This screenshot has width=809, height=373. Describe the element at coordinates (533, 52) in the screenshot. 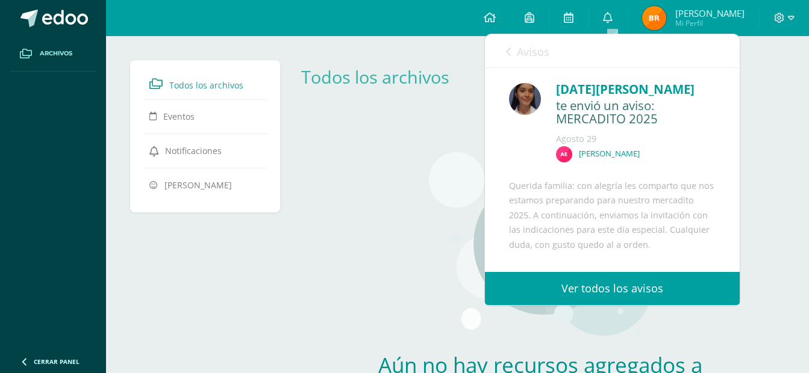

I see `span: Avisos` at that location.